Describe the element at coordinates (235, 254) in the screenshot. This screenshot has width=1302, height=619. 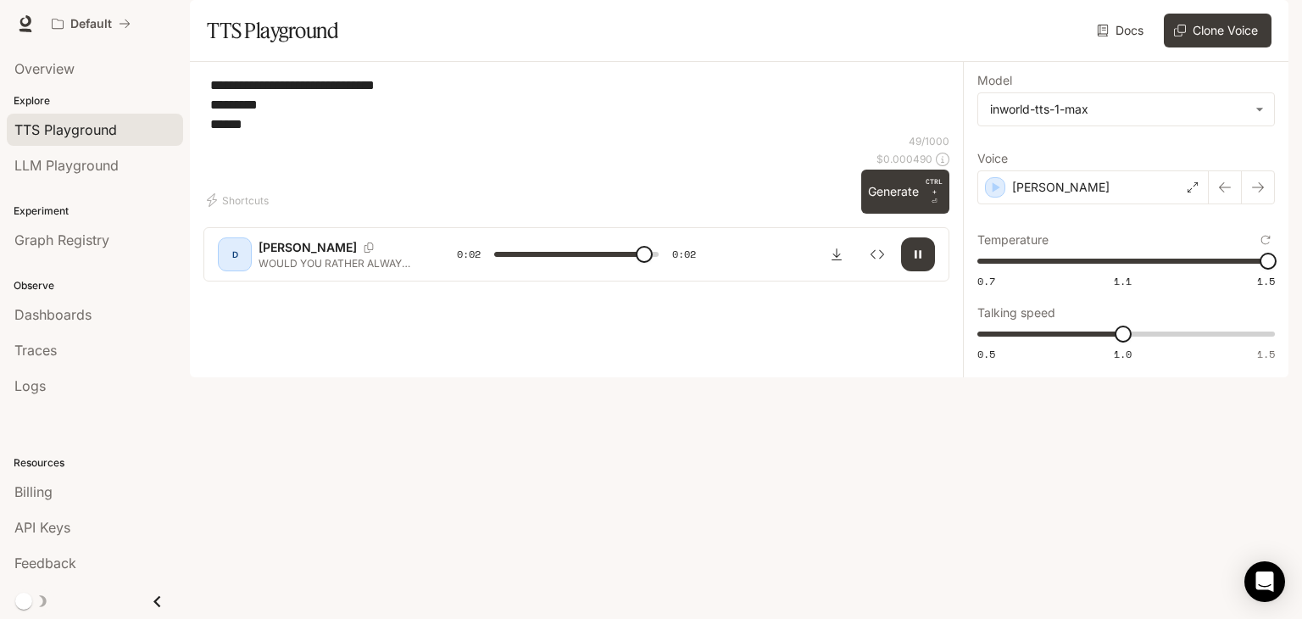
I see `div: D` at that location.